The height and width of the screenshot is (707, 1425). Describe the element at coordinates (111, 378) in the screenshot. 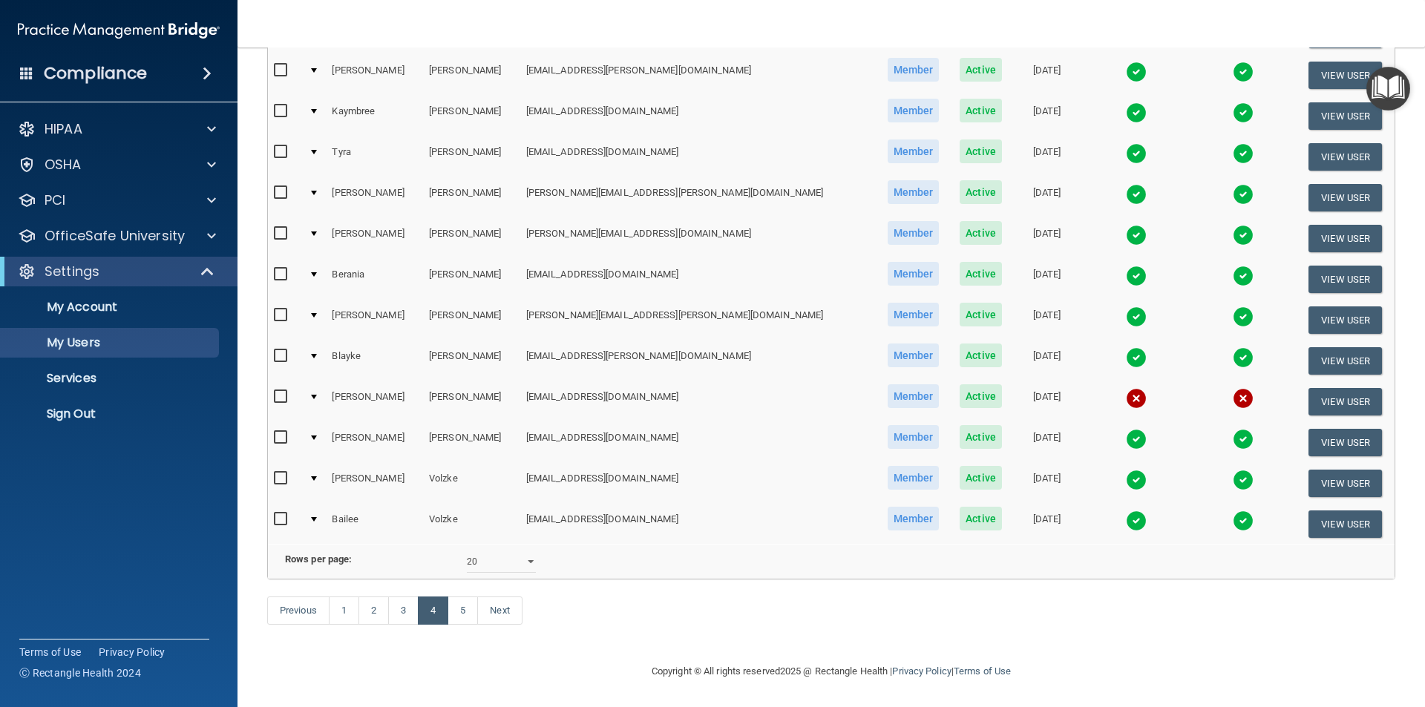

I see `p: Services` at that location.